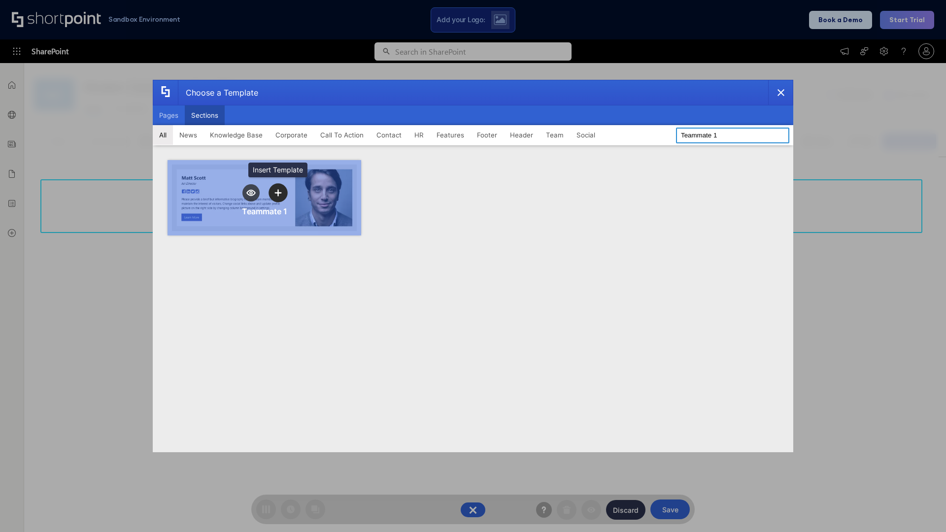 This screenshot has height=532, width=946. I want to click on button: Footer, so click(487, 135).